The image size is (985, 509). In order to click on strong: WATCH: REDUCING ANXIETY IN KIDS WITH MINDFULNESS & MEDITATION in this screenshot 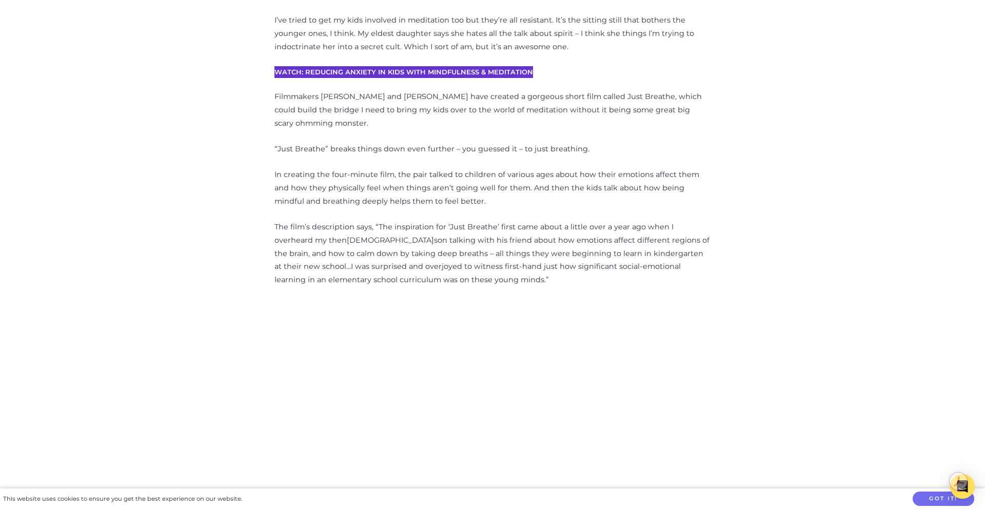, I will do `click(404, 72)`.